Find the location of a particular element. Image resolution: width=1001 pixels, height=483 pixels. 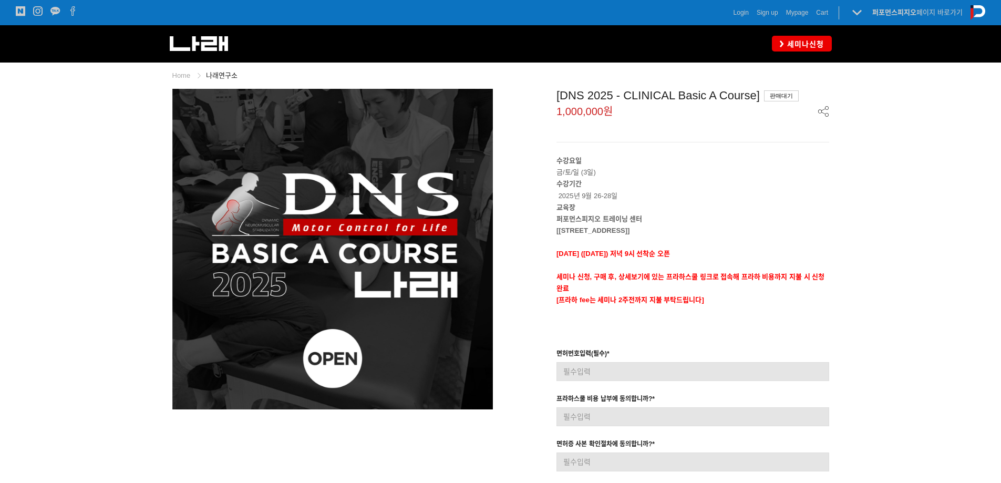

strong: 퍼포먼스피지오 is located at coordinates (894, 12).